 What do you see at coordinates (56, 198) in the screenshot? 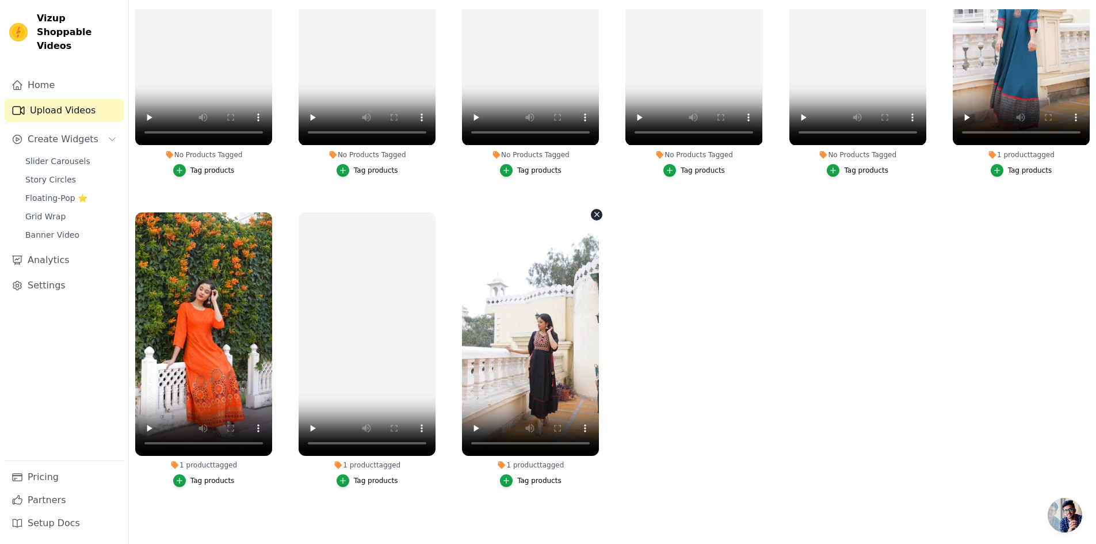
I see `span: Floating-Pop ⭐` at bounding box center [56, 198].